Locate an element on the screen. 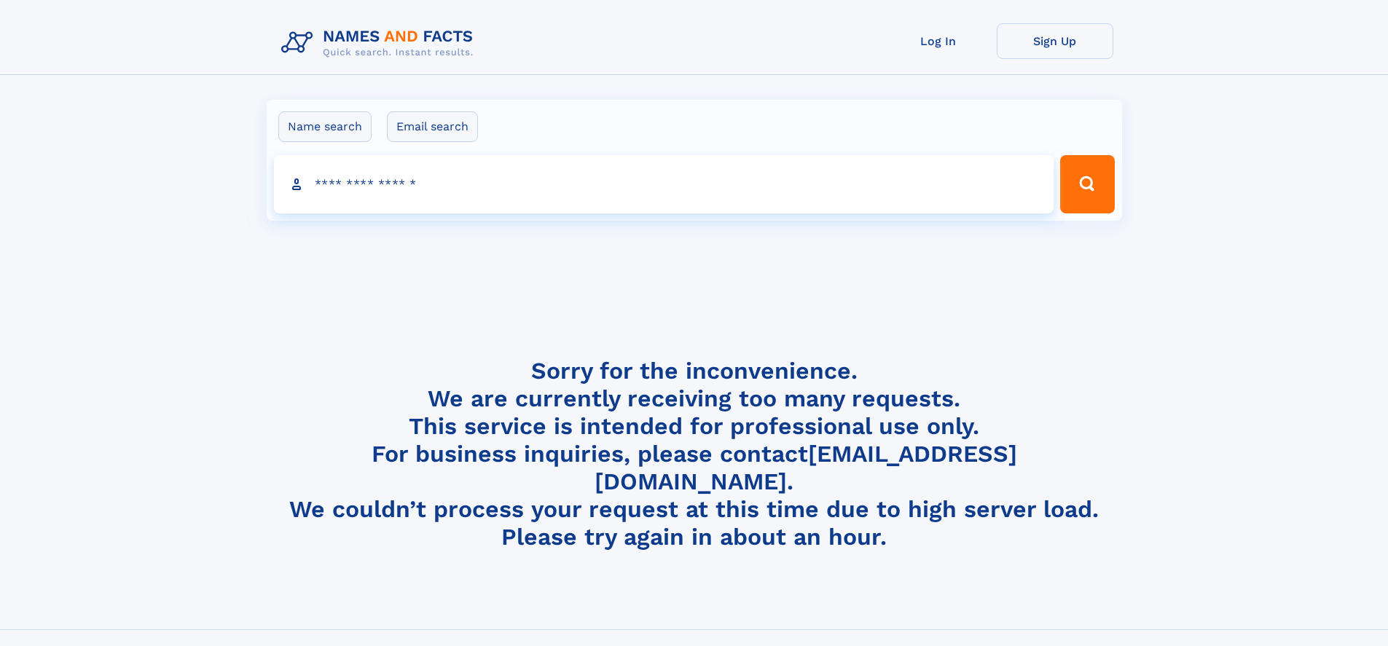  label: Email search is located at coordinates (432, 127).